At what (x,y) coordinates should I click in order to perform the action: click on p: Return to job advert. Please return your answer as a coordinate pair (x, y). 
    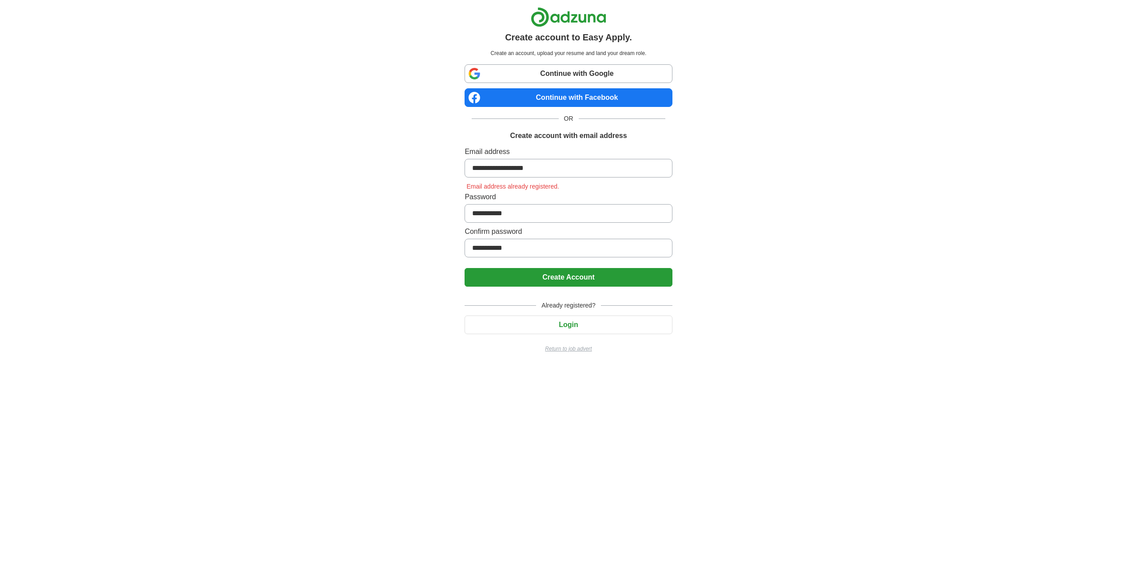
    Looking at the image, I should click on (568, 349).